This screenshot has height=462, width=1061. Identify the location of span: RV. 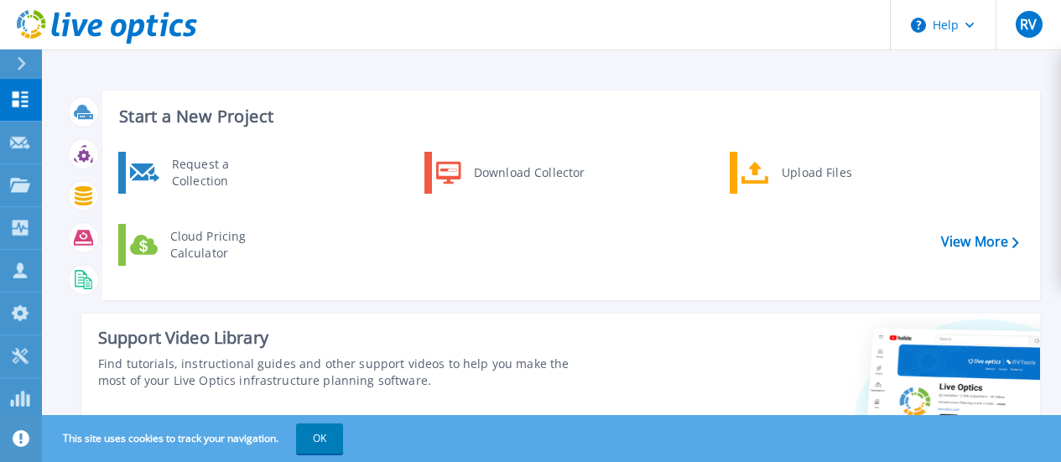
(1029, 24).